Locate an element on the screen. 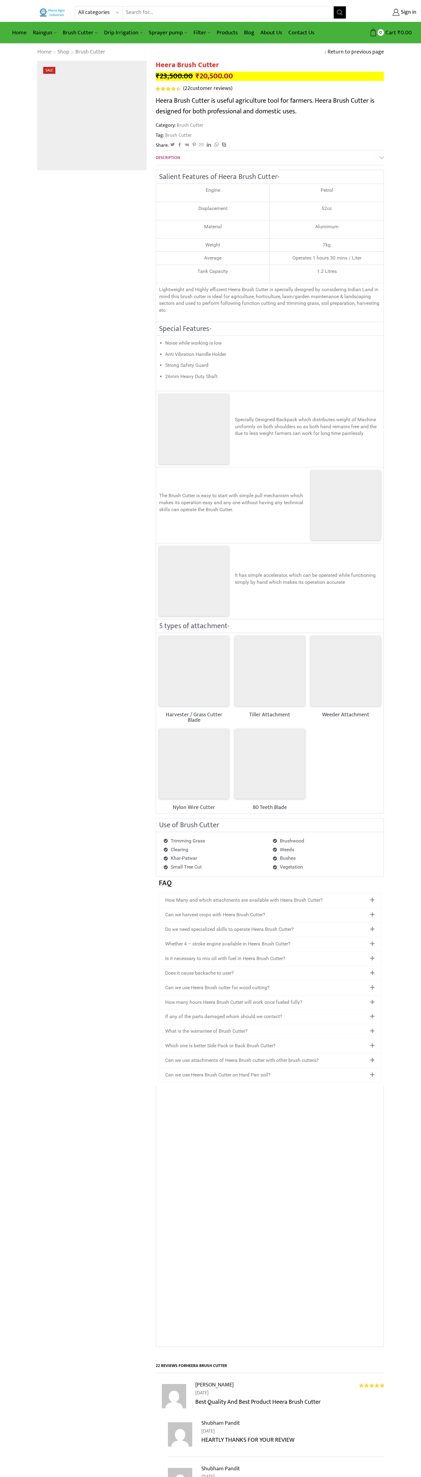 Image resolution: width=421 pixels, height=1477 pixels. div: Can we use Heera Brush cutter for wood cutting? is located at coordinates (270, 988).